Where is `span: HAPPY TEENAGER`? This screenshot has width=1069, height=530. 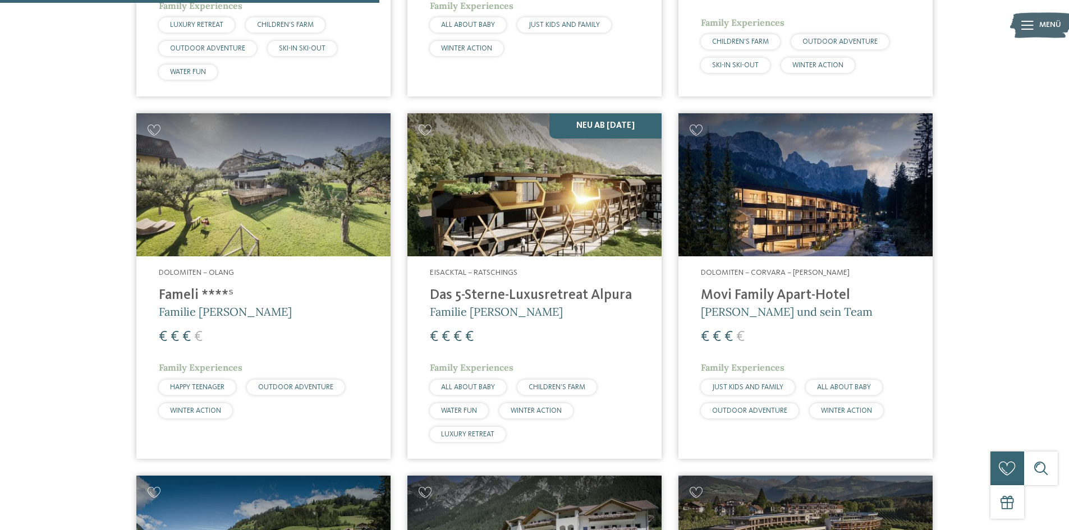 span: HAPPY TEENAGER is located at coordinates (197, 387).